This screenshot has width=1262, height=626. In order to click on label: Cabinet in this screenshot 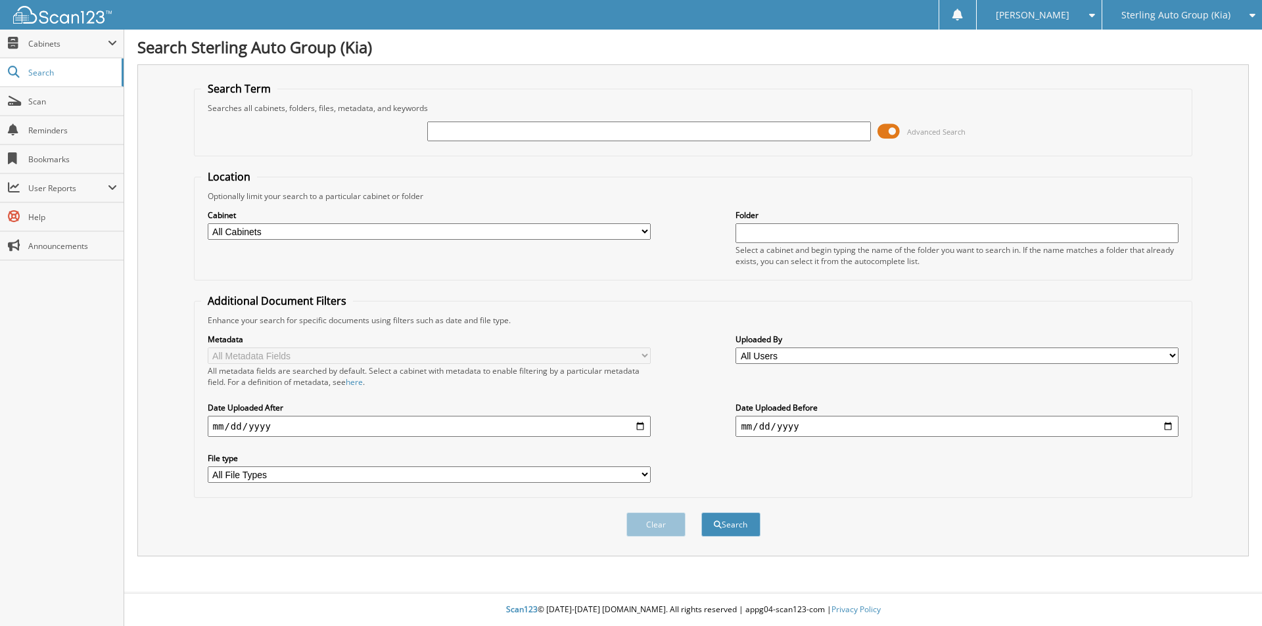, I will do `click(429, 215)`.